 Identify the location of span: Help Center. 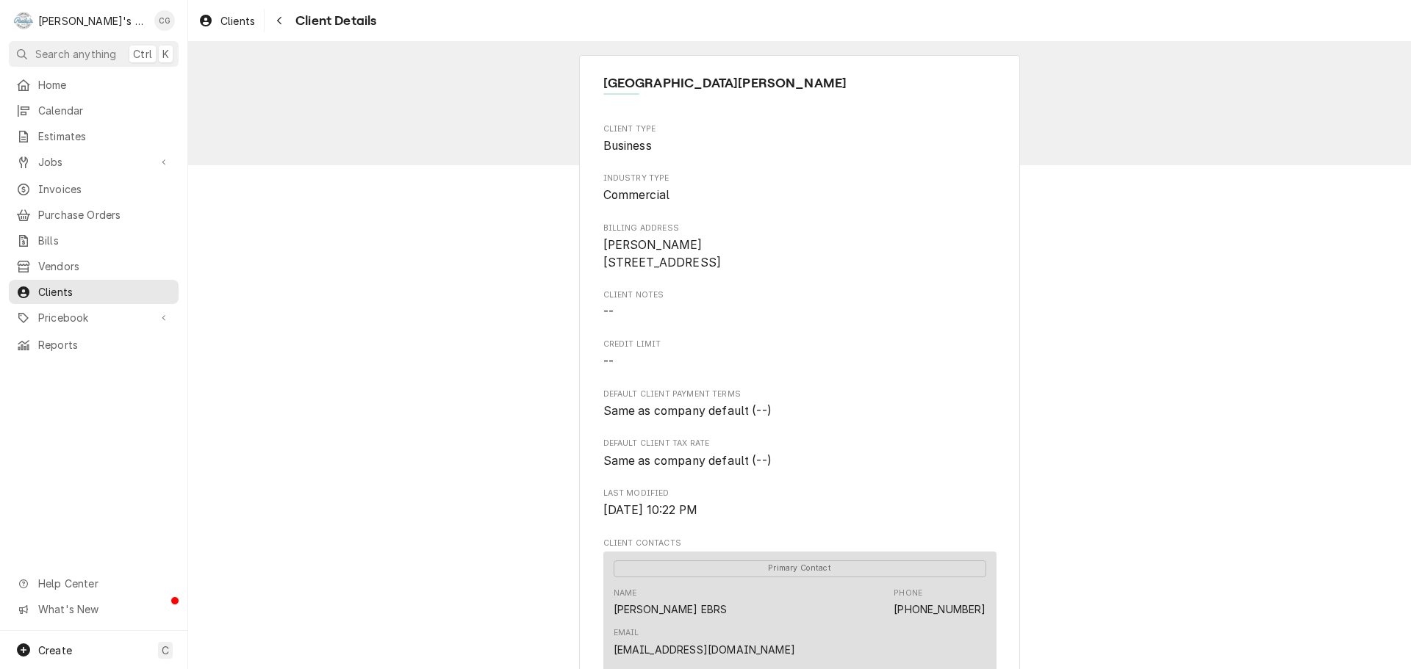
(104, 583).